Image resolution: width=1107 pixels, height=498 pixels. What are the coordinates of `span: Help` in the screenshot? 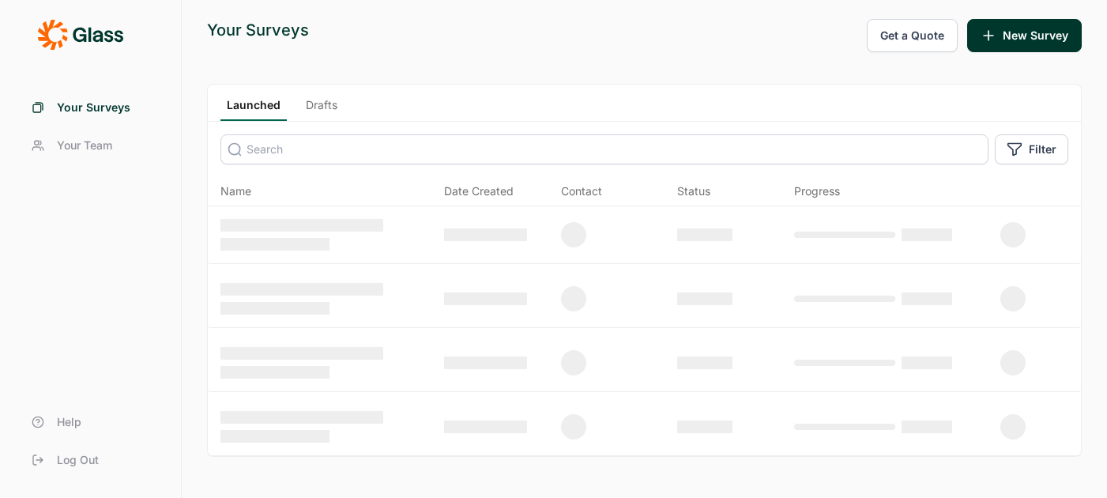 It's located at (69, 422).